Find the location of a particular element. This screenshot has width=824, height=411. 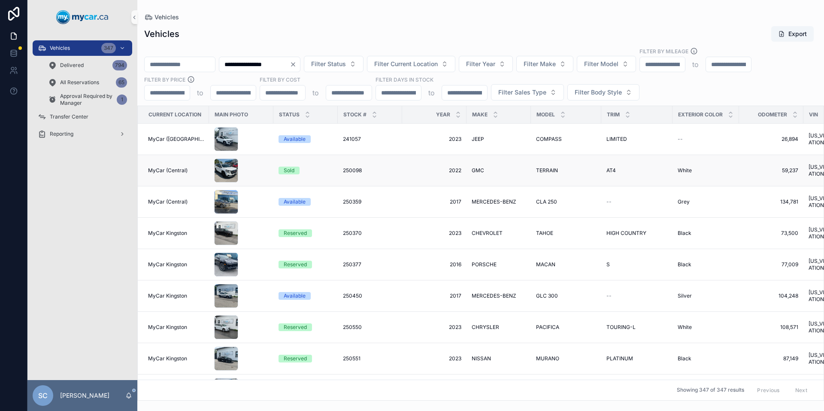

div: Available is located at coordinates (294, 296).